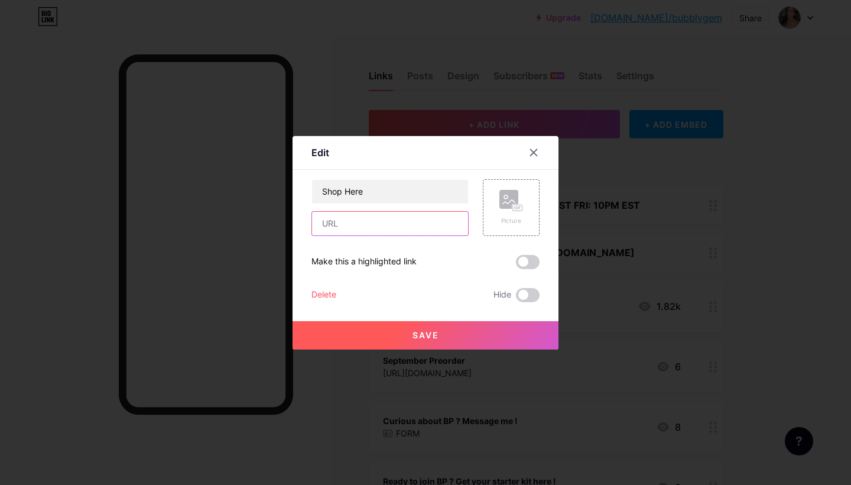  I want to click on span: Save, so click(426, 335).